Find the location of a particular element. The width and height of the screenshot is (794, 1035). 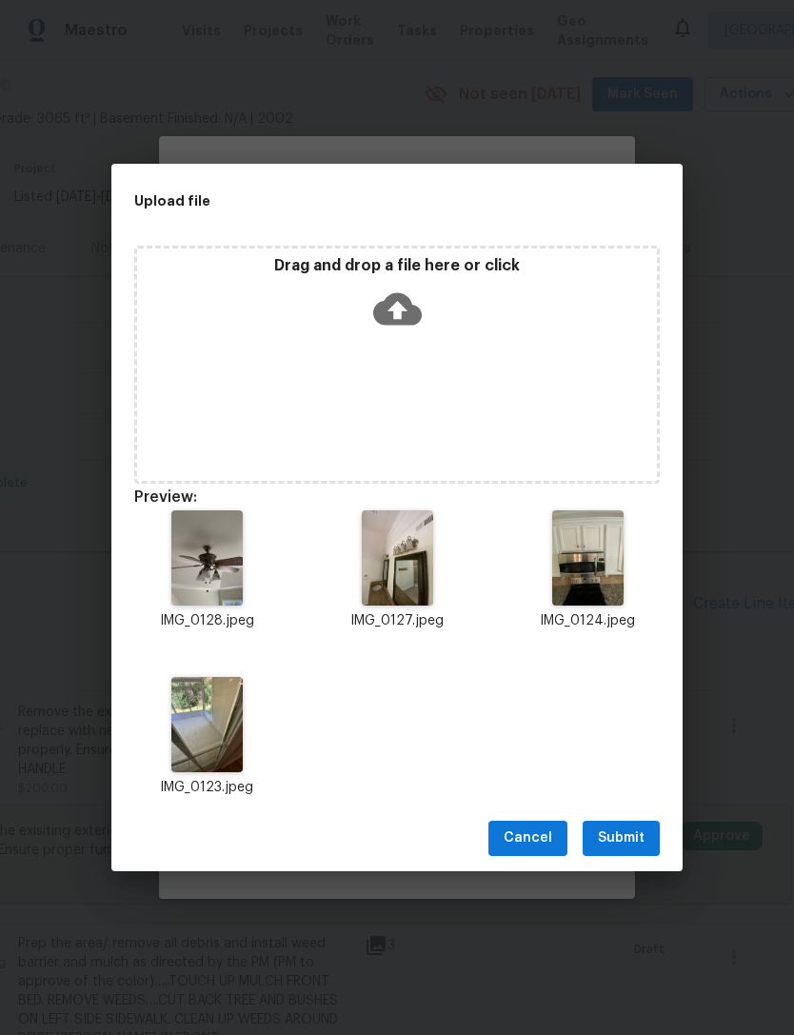

p: IMG_0127.jpeg is located at coordinates (397, 621).